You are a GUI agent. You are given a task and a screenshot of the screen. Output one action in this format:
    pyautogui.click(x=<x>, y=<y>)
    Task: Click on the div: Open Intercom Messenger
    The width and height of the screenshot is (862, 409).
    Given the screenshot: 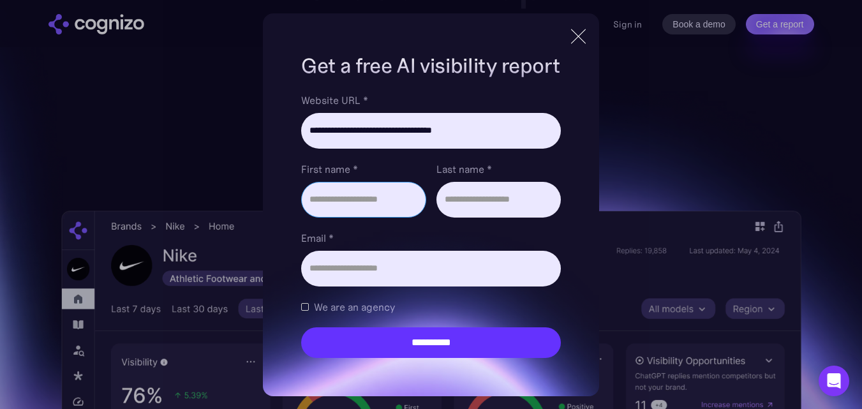 What is the action you would take?
    pyautogui.click(x=834, y=381)
    